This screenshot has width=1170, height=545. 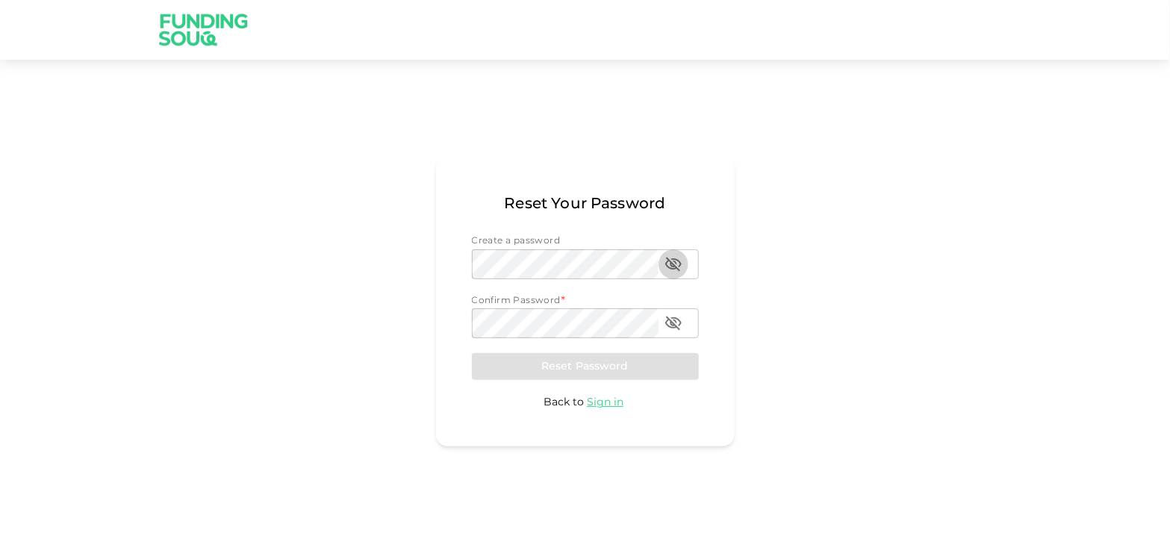 What do you see at coordinates (586, 205) in the screenshot?
I see `span: Reset Your Password` at bounding box center [586, 205].